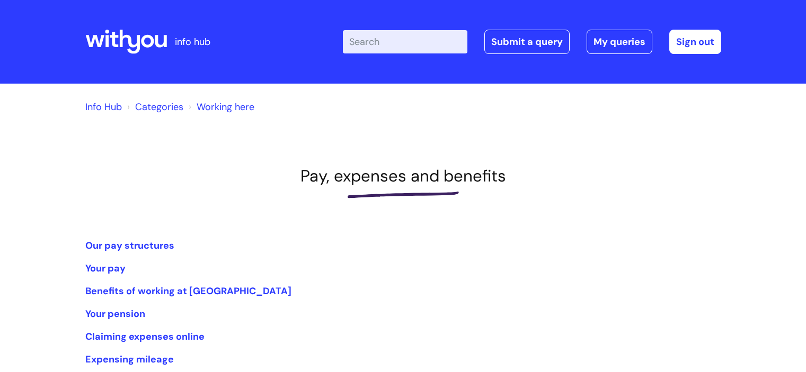  Describe the element at coordinates (130, 246) in the screenshot. I see `a: Our pay structures` at that location.